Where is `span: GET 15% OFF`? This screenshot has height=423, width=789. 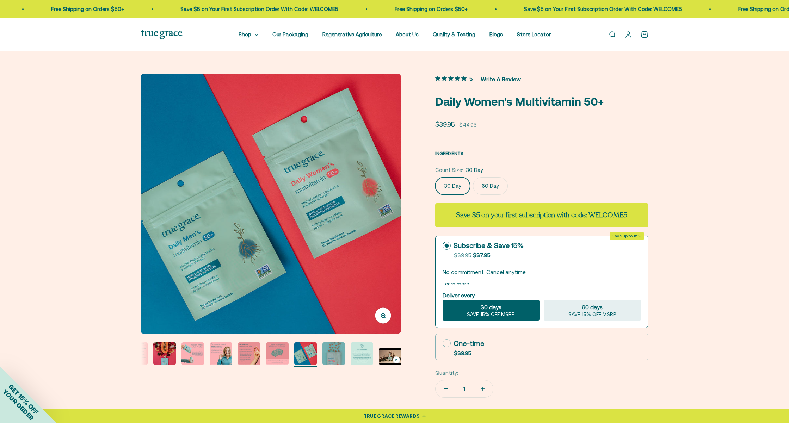 span: GET 15% OFF is located at coordinates (23, 399).